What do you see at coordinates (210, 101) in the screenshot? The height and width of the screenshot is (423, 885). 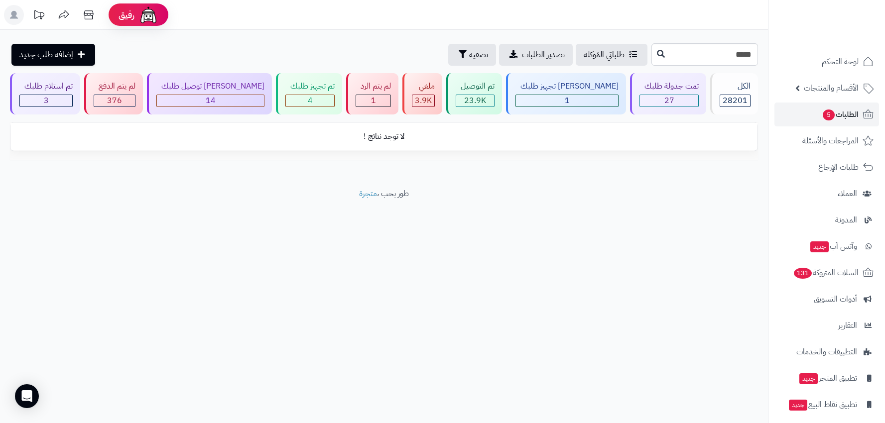 I see `div: 14` at bounding box center [210, 101].